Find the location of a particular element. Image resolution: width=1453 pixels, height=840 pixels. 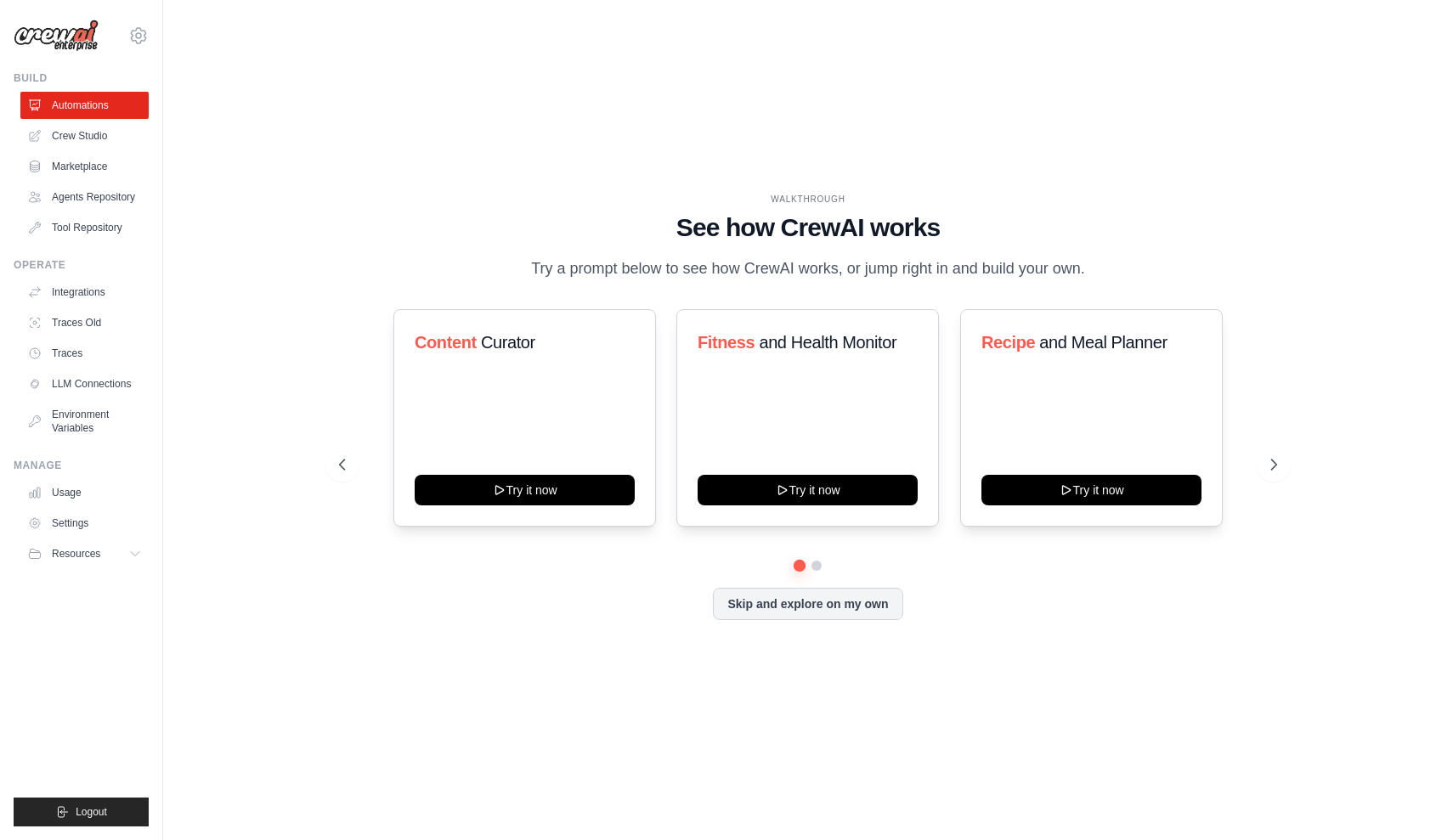

a: Environment Variables is located at coordinates (84, 421).